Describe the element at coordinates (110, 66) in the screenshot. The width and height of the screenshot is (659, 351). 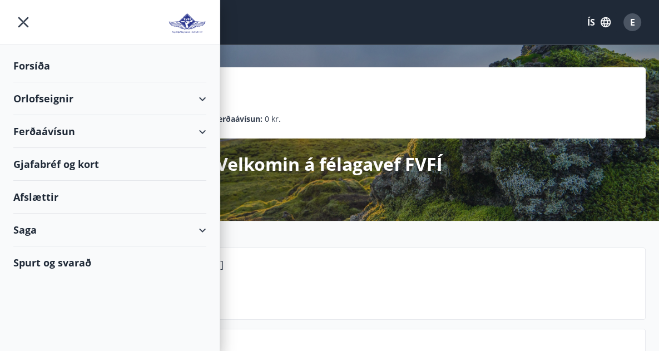
I see `div: Forsíða` at that location.